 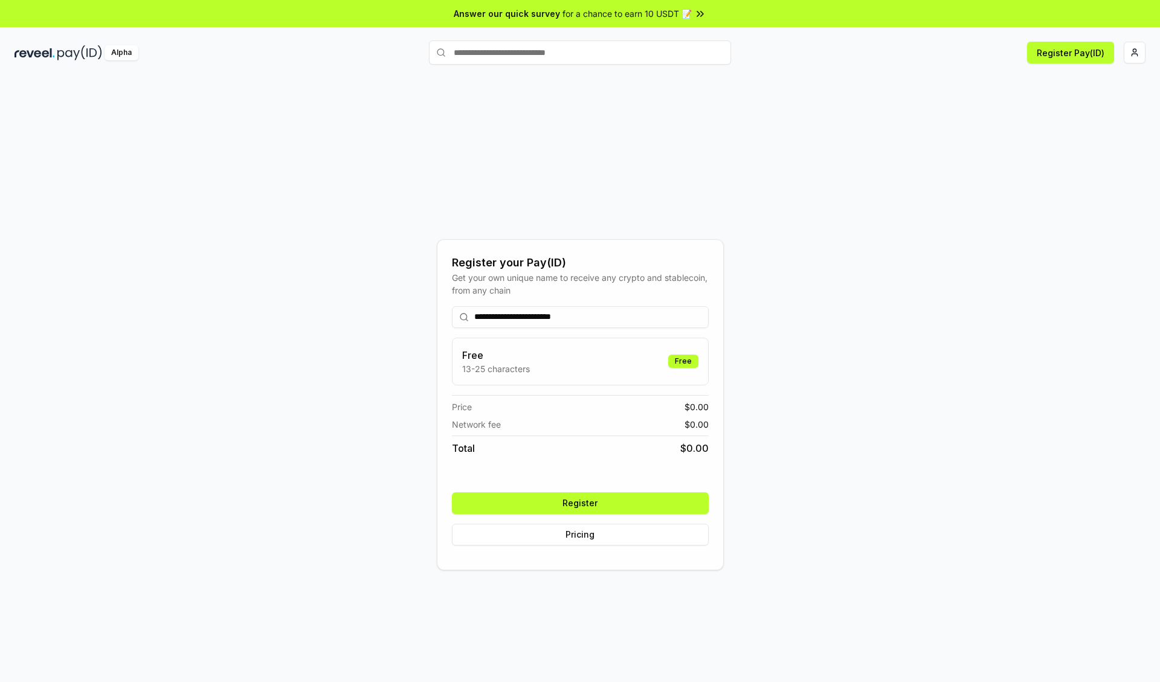 I want to click on span: Network fee, so click(x=476, y=424).